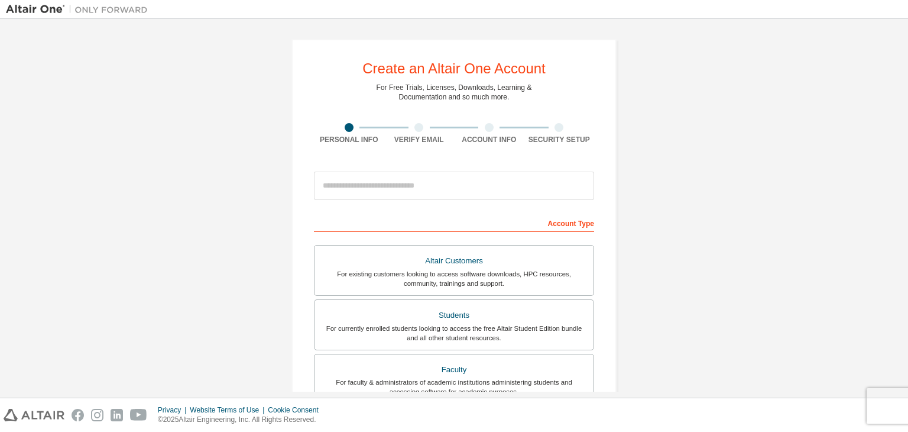 This screenshot has height=432, width=908. What do you see at coordinates (454, 261) in the screenshot?
I see `div: Altair Customers` at bounding box center [454, 261].